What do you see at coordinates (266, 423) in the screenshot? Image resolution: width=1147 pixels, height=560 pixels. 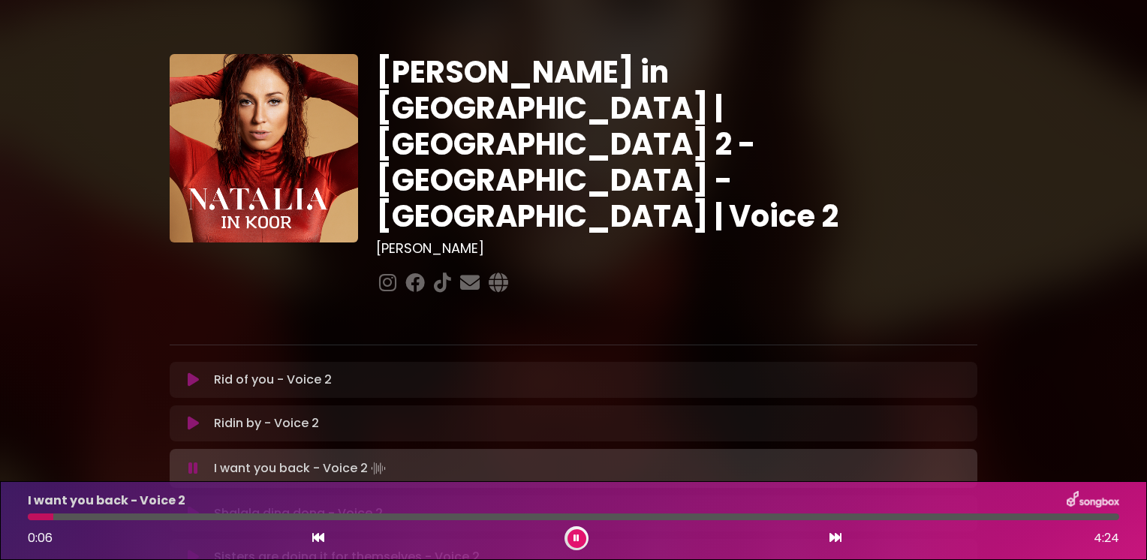 I see `p: Ridin by - Voice 2` at bounding box center [266, 423].